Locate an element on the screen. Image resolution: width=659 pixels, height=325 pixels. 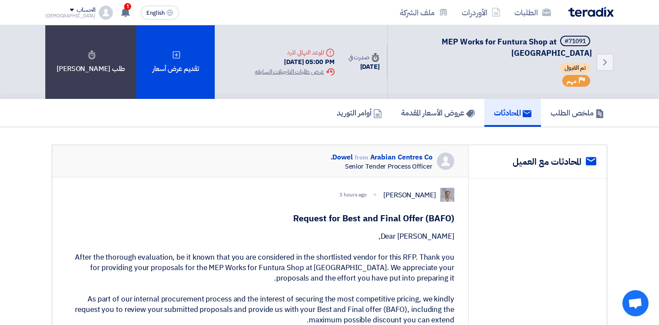
span: English is located at coordinates (155, 13).